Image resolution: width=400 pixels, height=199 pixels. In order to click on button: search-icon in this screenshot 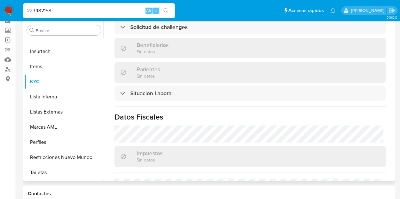, I will do `click(166, 11)`.